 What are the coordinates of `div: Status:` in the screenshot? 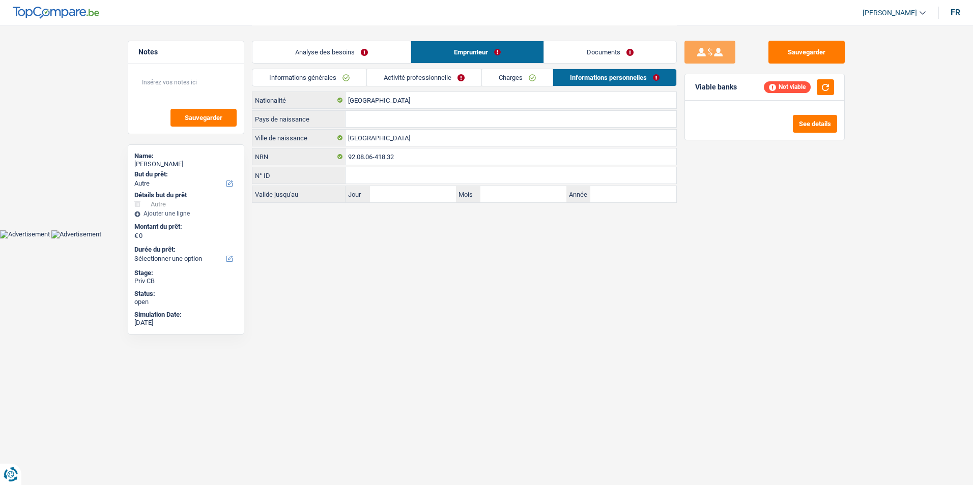 It's located at (186, 294).